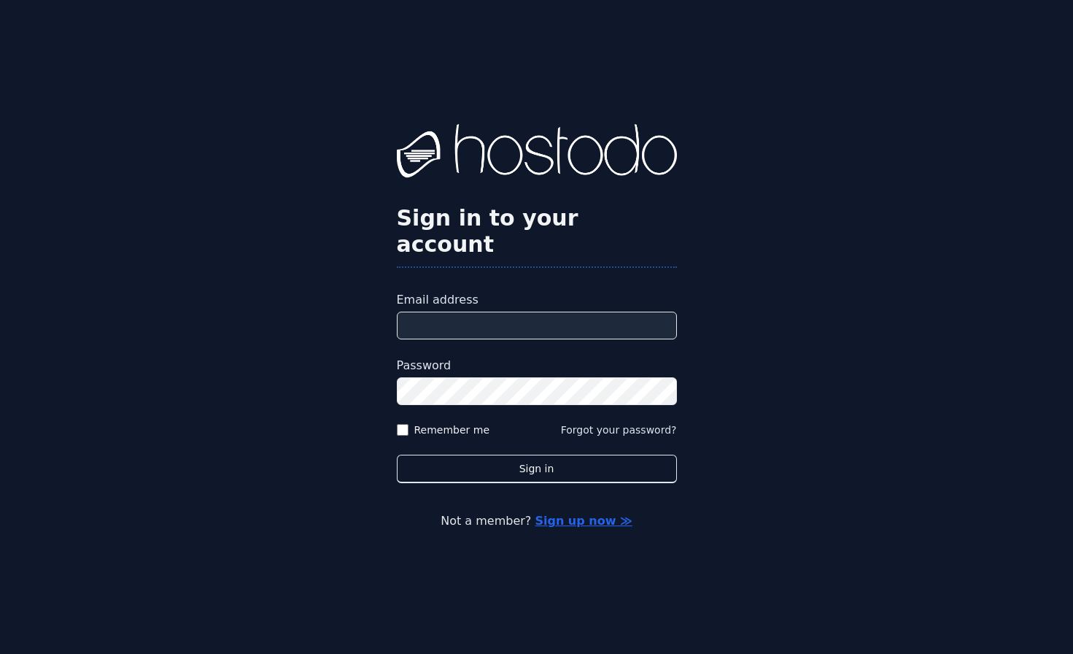  What do you see at coordinates (452, 430) in the screenshot?
I see `label: Remember me` at bounding box center [452, 430].